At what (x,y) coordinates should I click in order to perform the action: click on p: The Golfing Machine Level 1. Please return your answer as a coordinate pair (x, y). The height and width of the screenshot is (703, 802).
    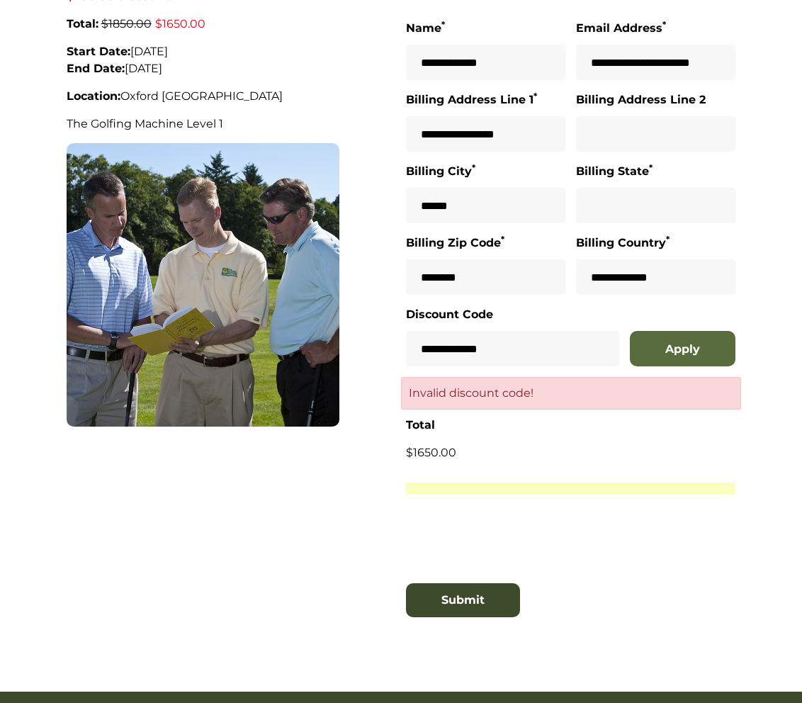
    Looking at the image, I should click on (203, 124).